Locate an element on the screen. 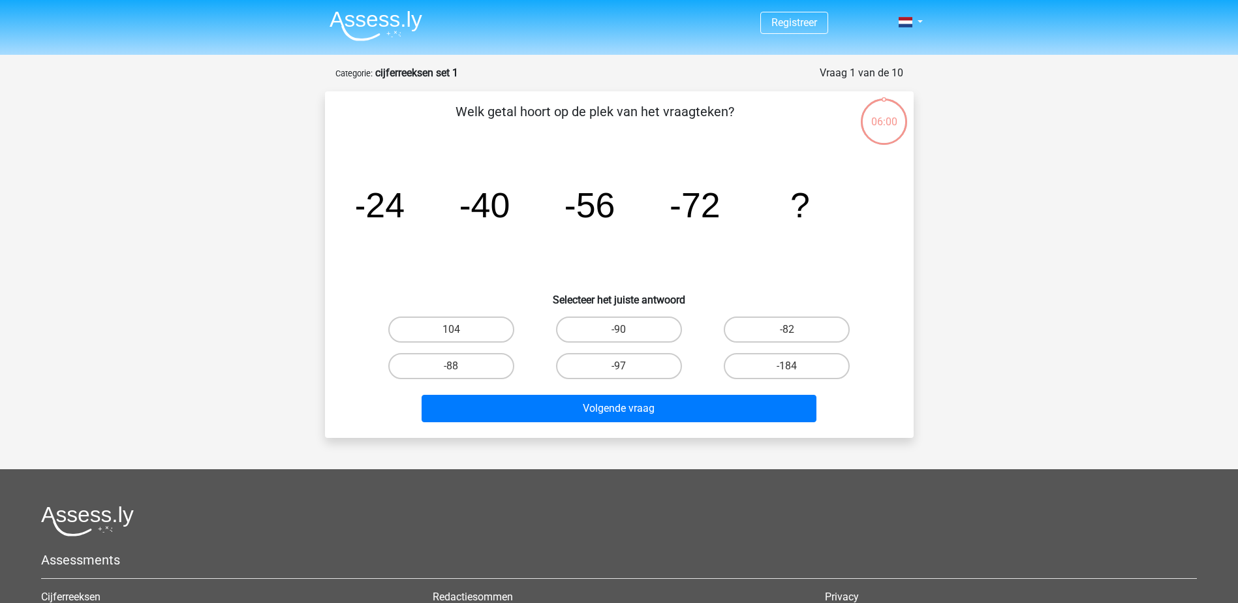 The height and width of the screenshot is (603, 1238). small: Categorie: is located at coordinates (354, 73).